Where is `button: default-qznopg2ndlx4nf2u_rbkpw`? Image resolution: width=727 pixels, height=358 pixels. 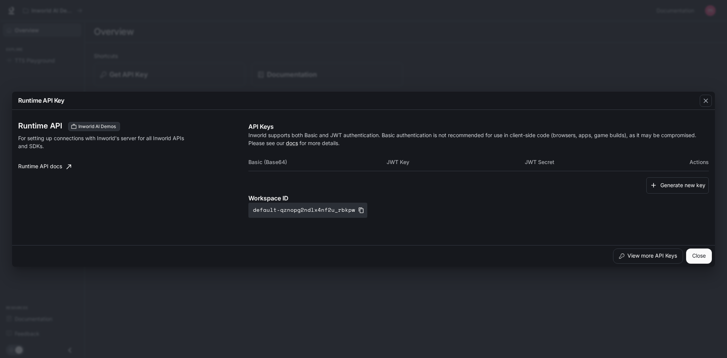 button: default-qznopg2ndlx4nf2u_rbkpw is located at coordinates (308, 210).